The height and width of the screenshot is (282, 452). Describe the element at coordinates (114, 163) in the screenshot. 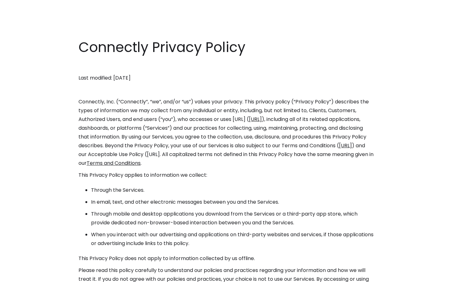

I see `a: Terms and Conditions` at that location.